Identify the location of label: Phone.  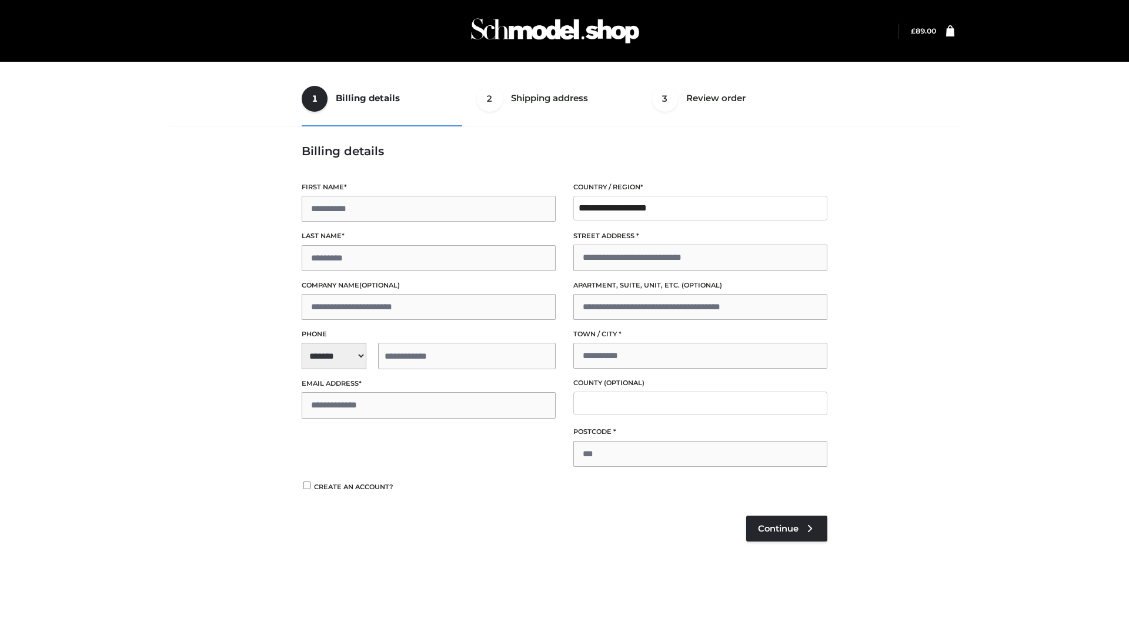
(429, 334).